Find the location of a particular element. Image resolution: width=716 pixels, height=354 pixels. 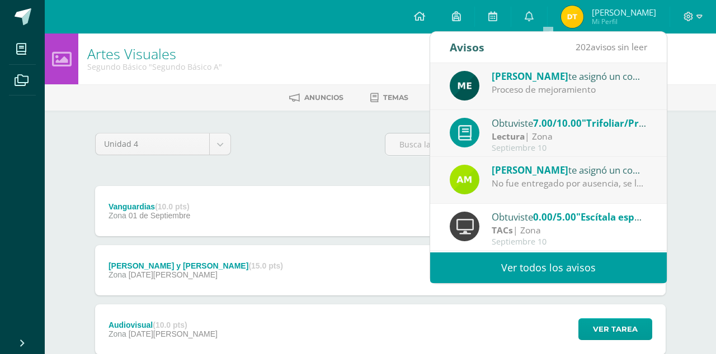

input: Busca la actividad aquí... is located at coordinates (525, 144).